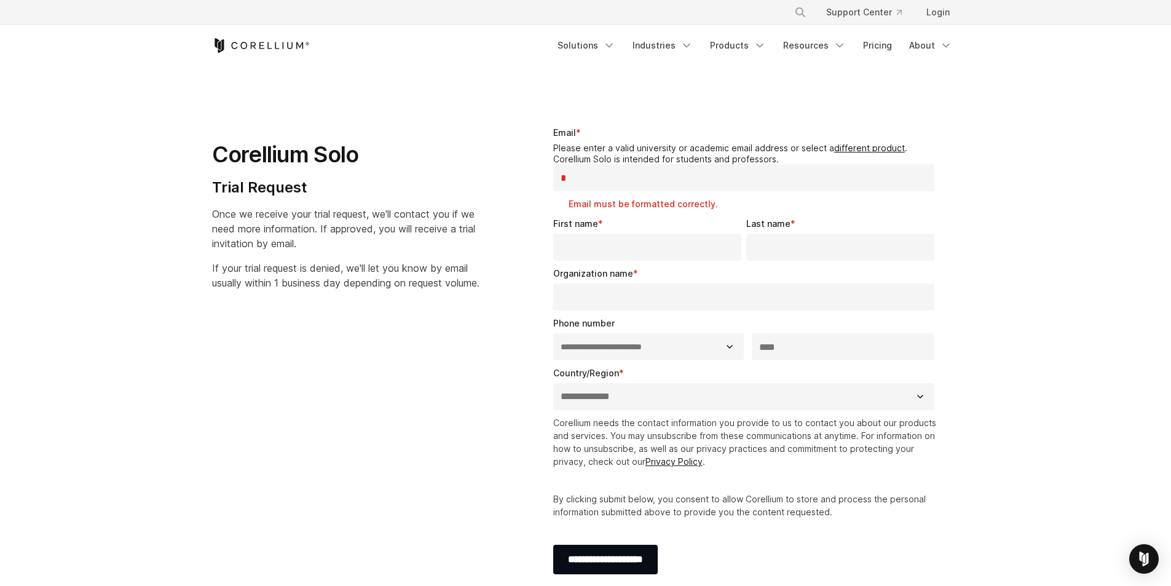 This screenshot has height=586, width=1171. What do you see at coordinates (877, 45) in the screenshot?
I see `a: Pricing` at bounding box center [877, 45].